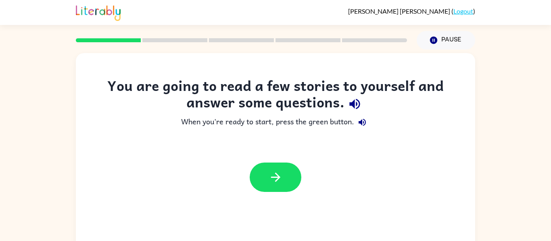 The height and width of the screenshot is (241, 551). Describe the element at coordinates (98, 12) in the screenshot. I see `img: Literably` at that location.